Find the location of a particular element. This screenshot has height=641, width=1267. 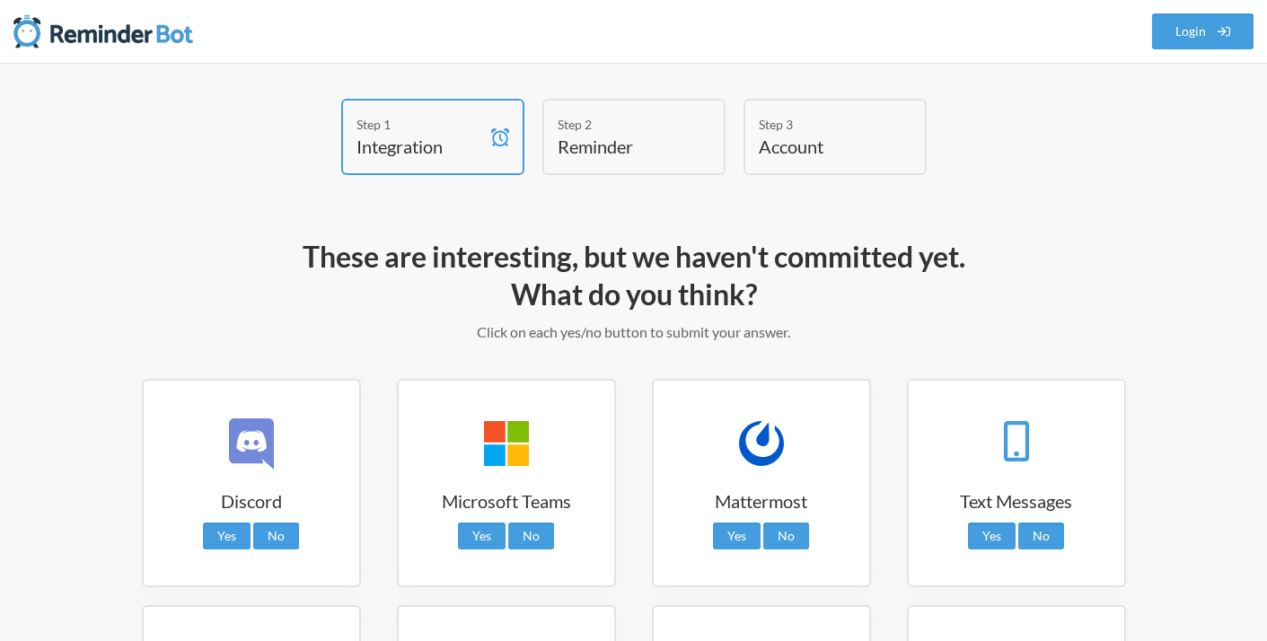

p: Click on each yes/no button to submit your answer. is located at coordinates (634, 332).